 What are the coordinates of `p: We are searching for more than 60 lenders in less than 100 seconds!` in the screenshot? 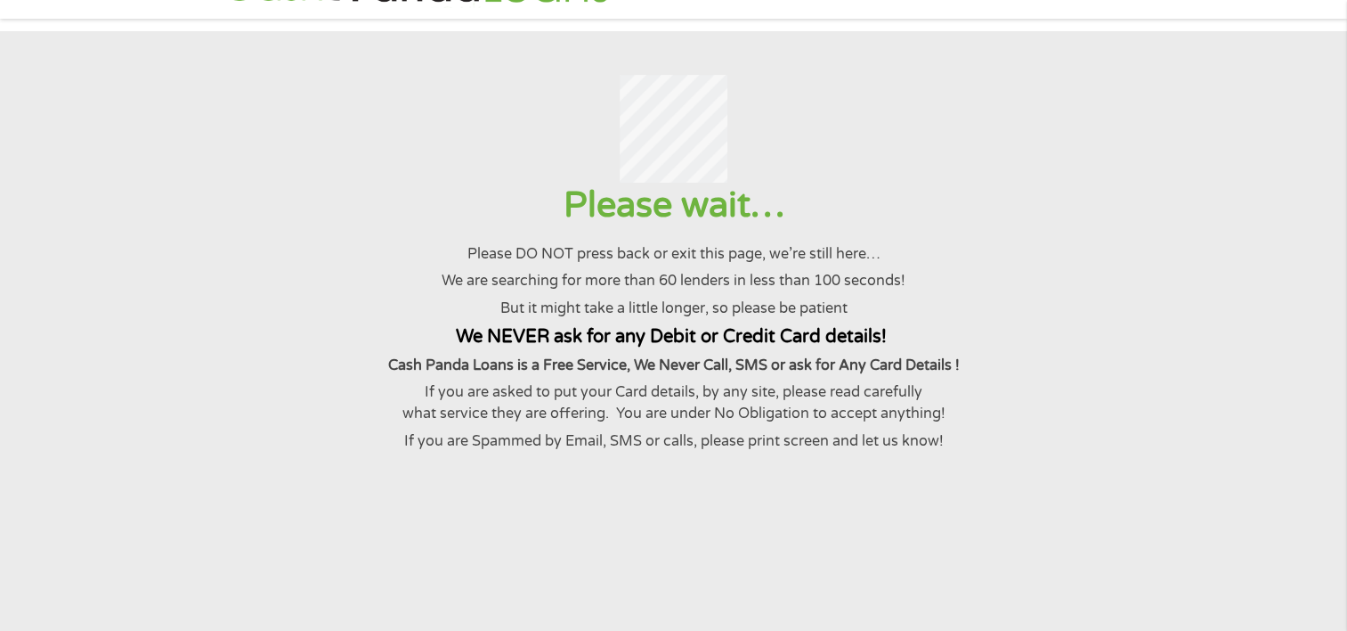 It's located at (673, 281).